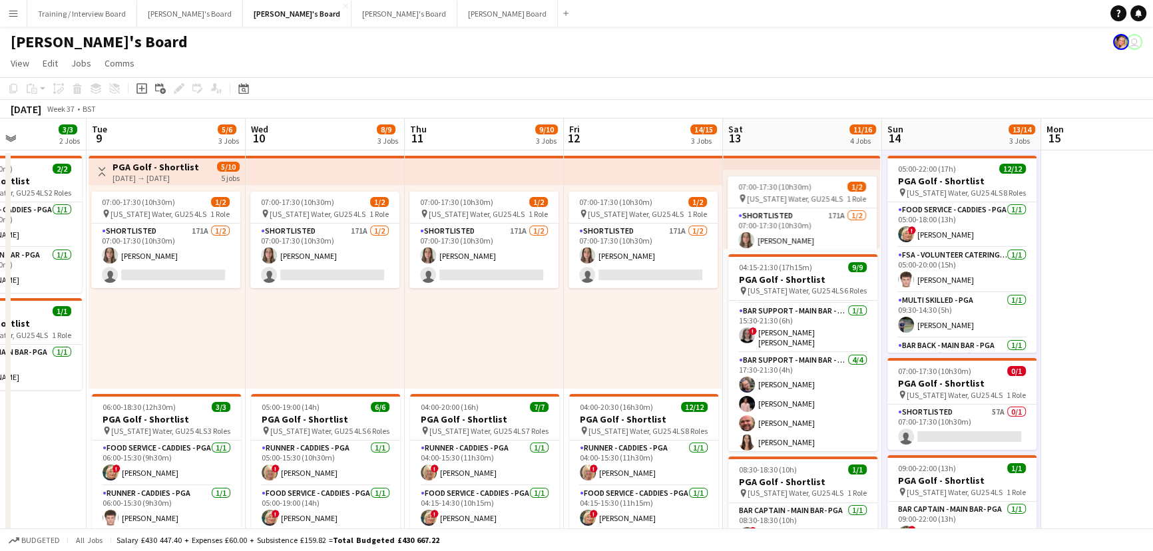 The width and height of the screenshot is (1153, 551). I want to click on span: Budgeted, so click(41, 540).